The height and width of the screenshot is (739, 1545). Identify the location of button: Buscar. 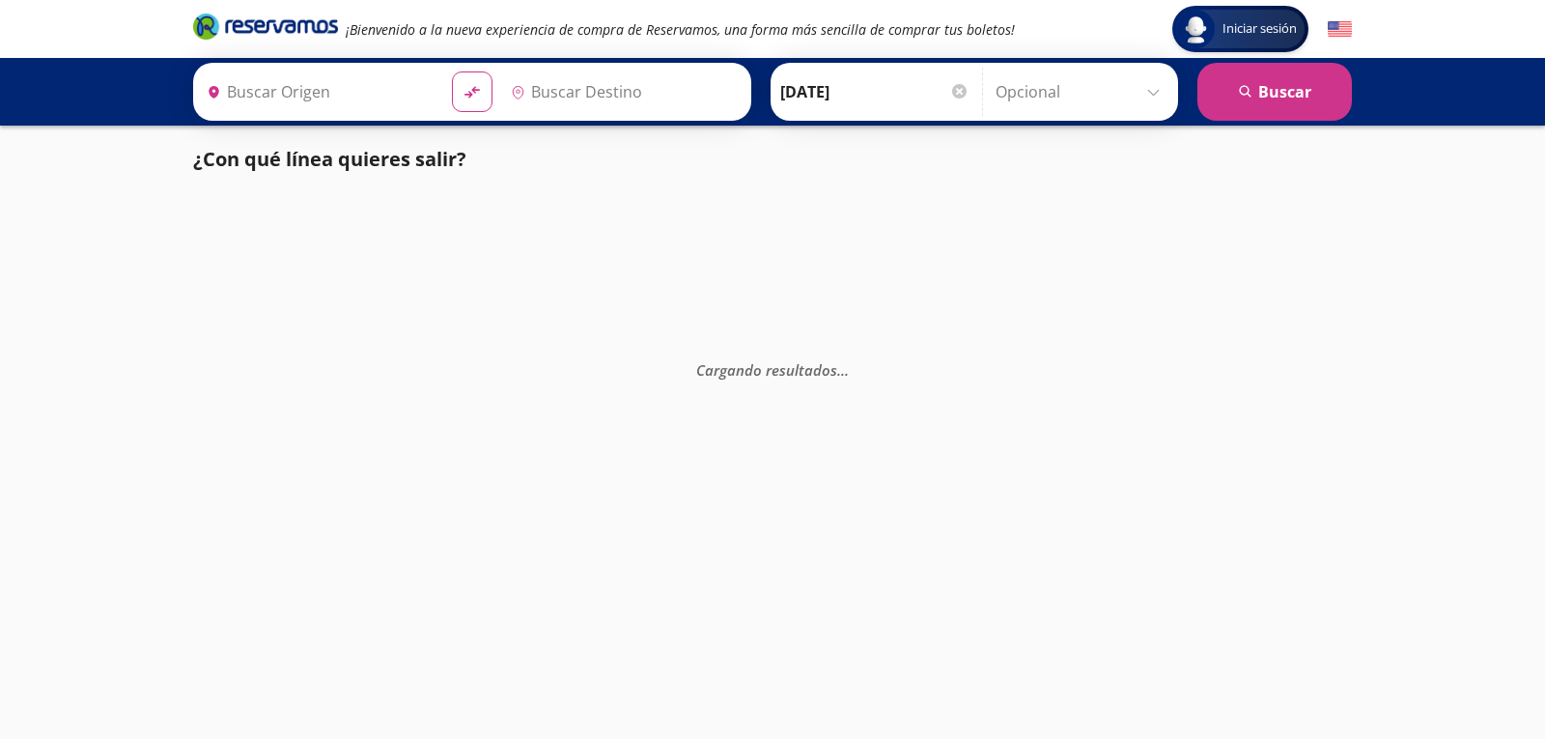
(1275, 92).